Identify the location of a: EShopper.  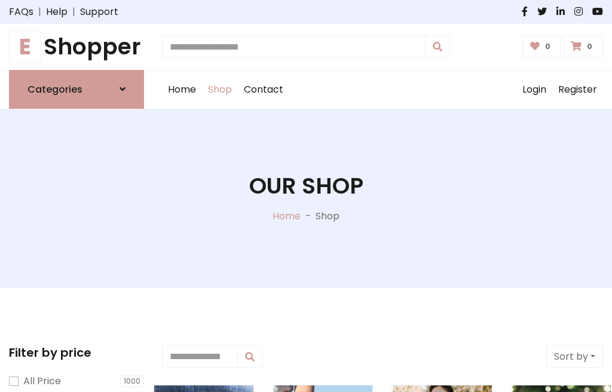
(77, 47).